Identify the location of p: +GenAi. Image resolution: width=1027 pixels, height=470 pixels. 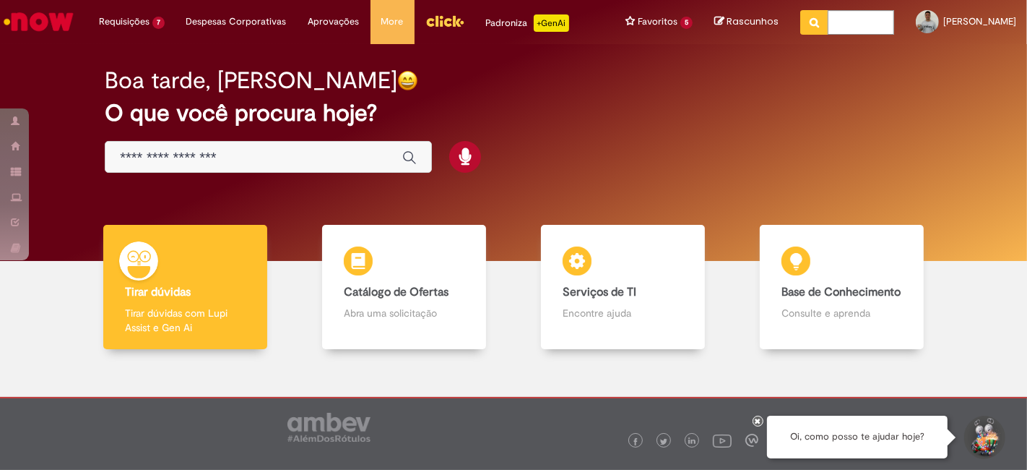
(551, 23).